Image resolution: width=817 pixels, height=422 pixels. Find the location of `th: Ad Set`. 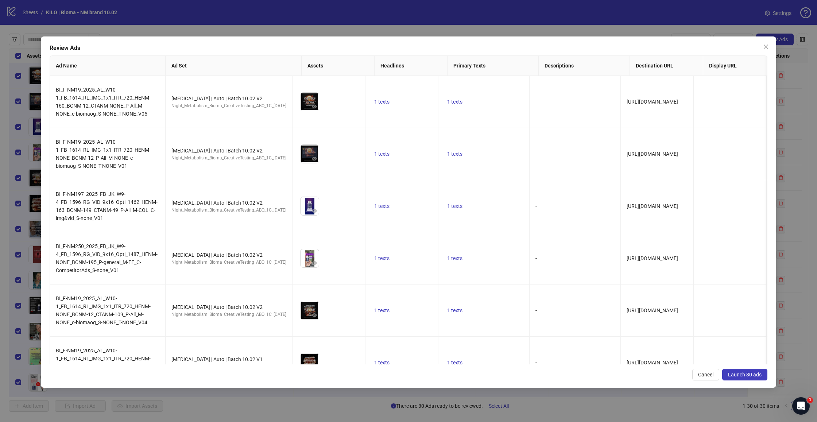

th: Ad Set is located at coordinates (233, 66).